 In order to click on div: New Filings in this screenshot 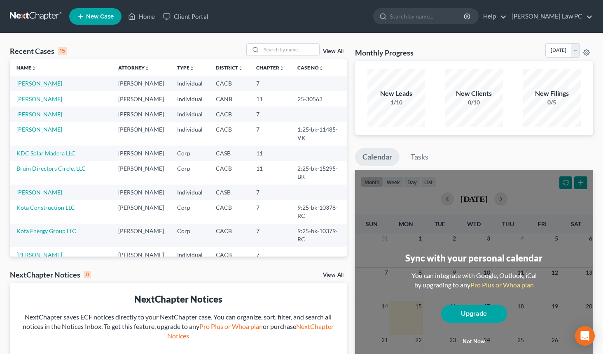, I will do `click(552, 93)`.